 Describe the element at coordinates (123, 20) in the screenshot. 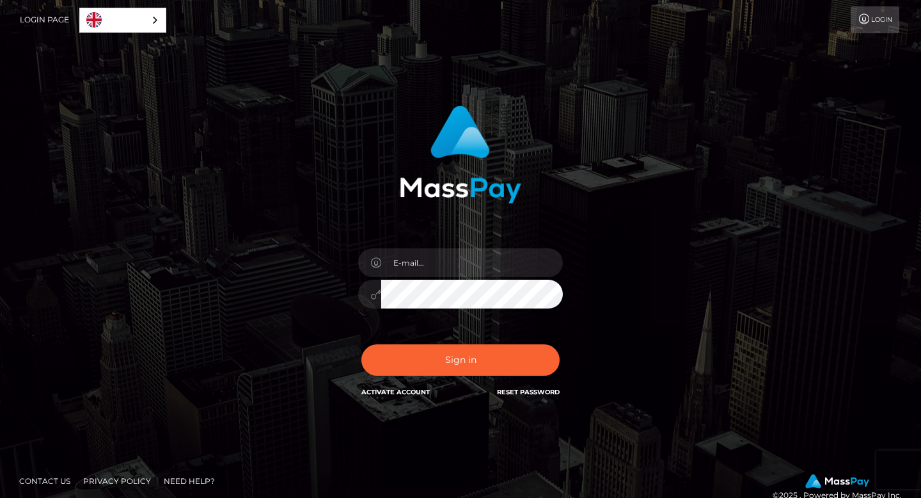

I see `div: Language` at that location.